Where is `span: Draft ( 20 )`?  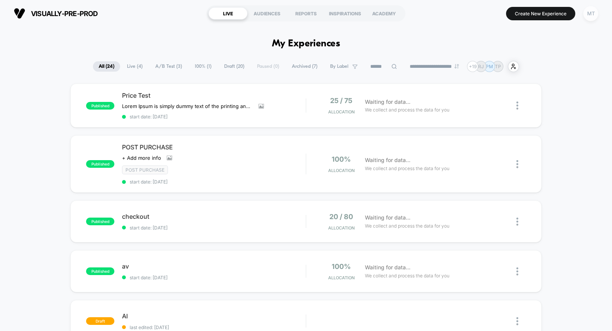 span: Draft ( 20 ) is located at coordinates (234, 66).